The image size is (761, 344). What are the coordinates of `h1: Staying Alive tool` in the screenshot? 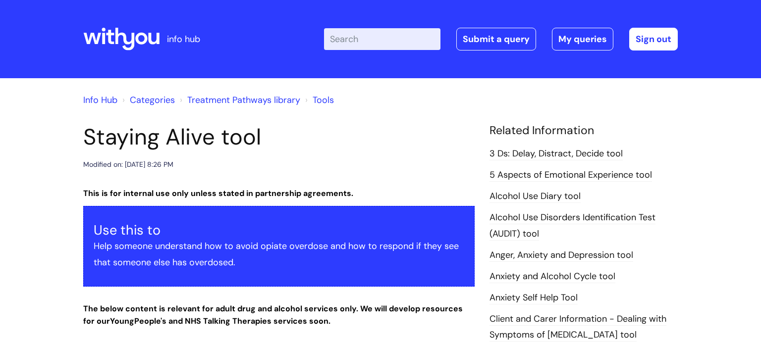 It's located at (279, 137).